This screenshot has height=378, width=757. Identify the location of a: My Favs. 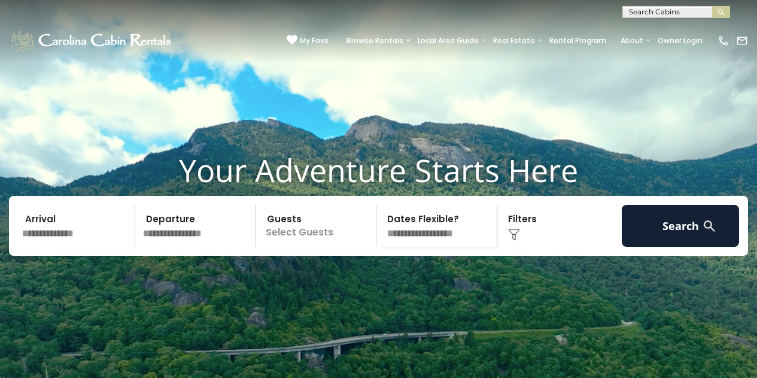
(308, 41).